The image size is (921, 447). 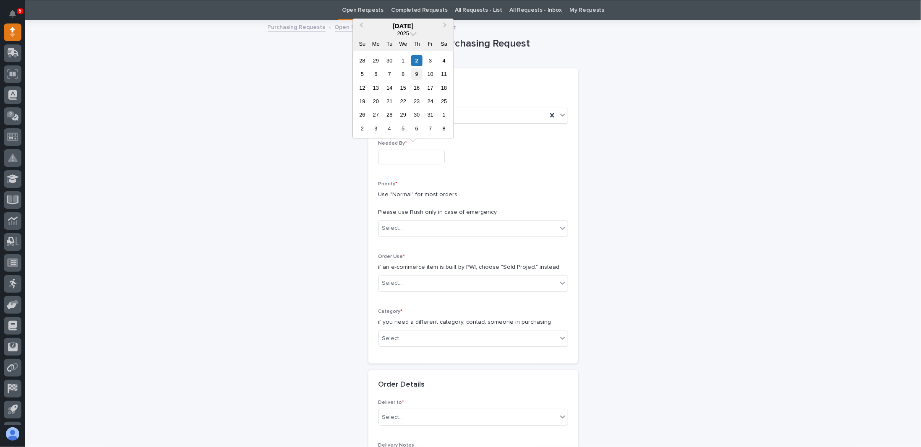 I want to click on button: Notifications, so click(x=13, y=14).